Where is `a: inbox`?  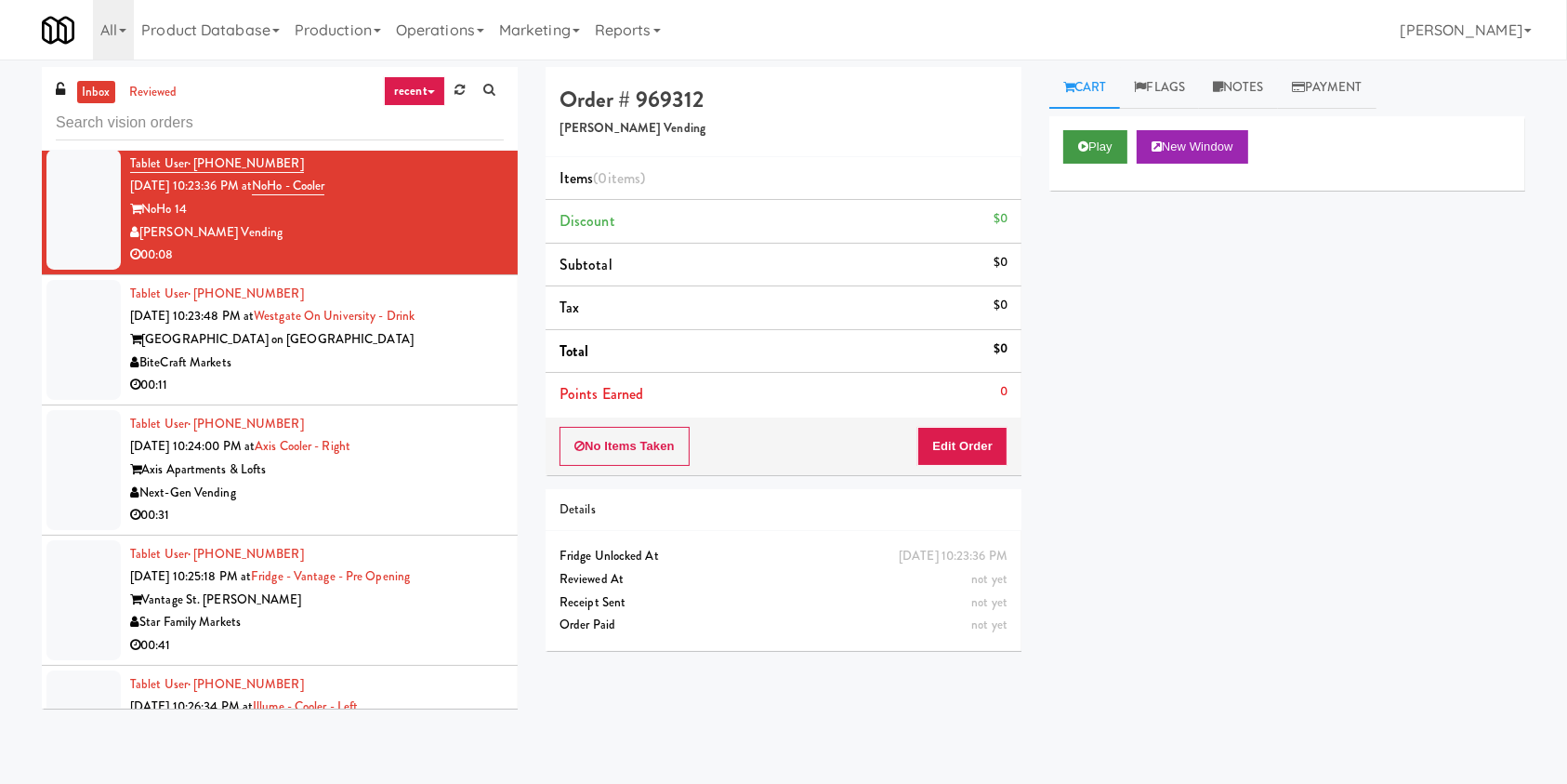 a: inbox is located at coordinates (96, 92).